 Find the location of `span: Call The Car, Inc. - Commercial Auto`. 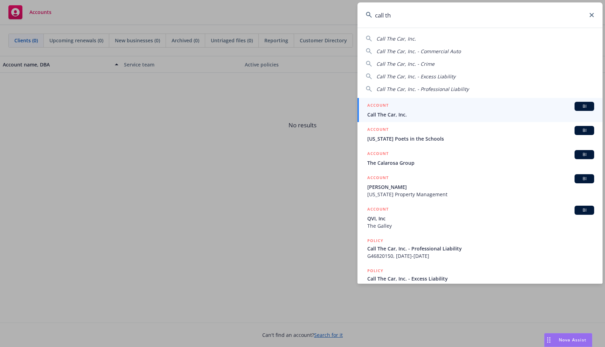

span: Call The Car, Inc. - Commercial Auto is located at coordinates (418, 51).